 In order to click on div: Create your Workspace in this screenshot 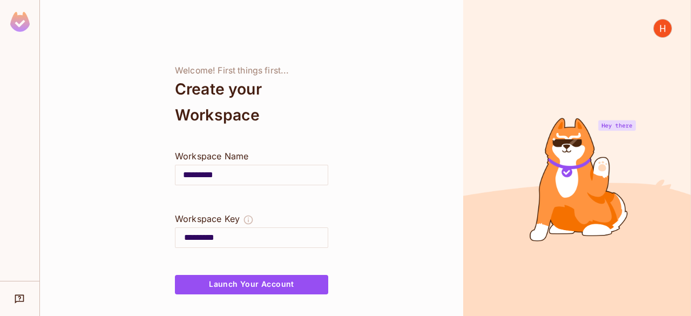, I will do `click(251, 102)`.